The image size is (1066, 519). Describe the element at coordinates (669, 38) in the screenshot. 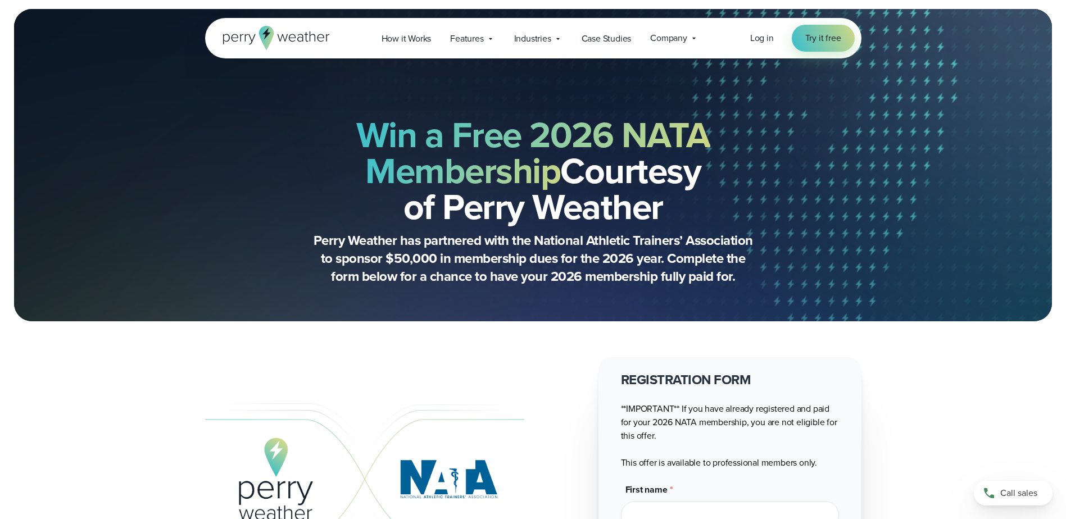

I see `span: Company` at that location.